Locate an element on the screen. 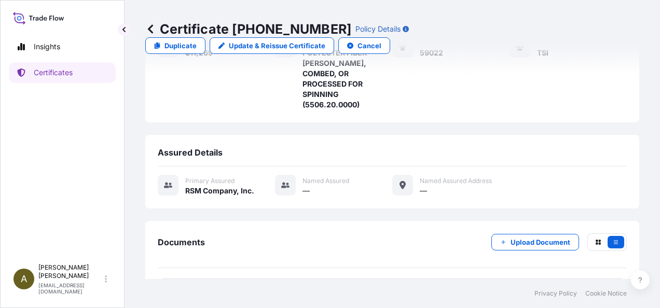 The image size is (660, 308). a: Update & Reissue Certificate is located at coordinates (272, 46).